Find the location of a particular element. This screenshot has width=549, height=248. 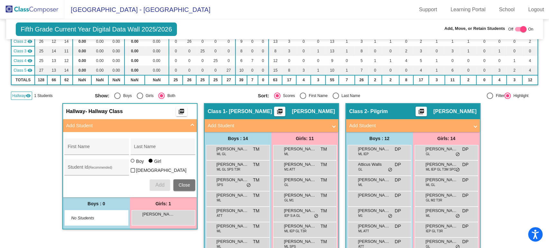

td: 12 is located at coordinates (530, 80).